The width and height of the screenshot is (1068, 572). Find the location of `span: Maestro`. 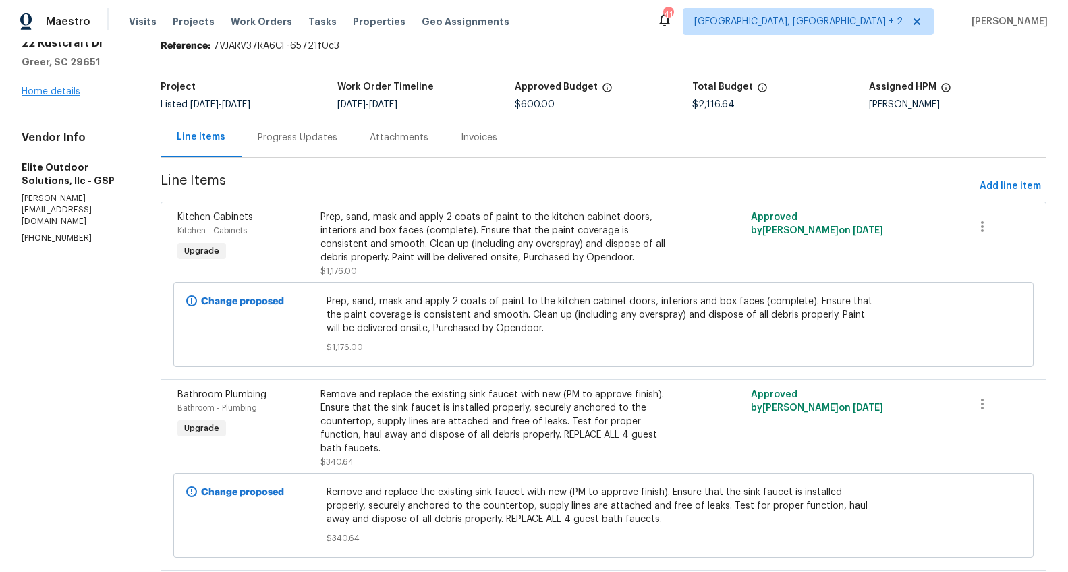

span: Maestro is located at coordinates (68, 22).